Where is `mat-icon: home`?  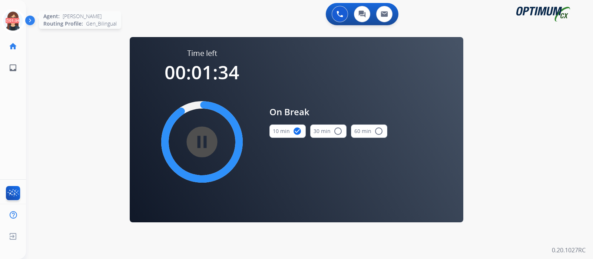
mat-icon: home is located at coordinates (13, 46).